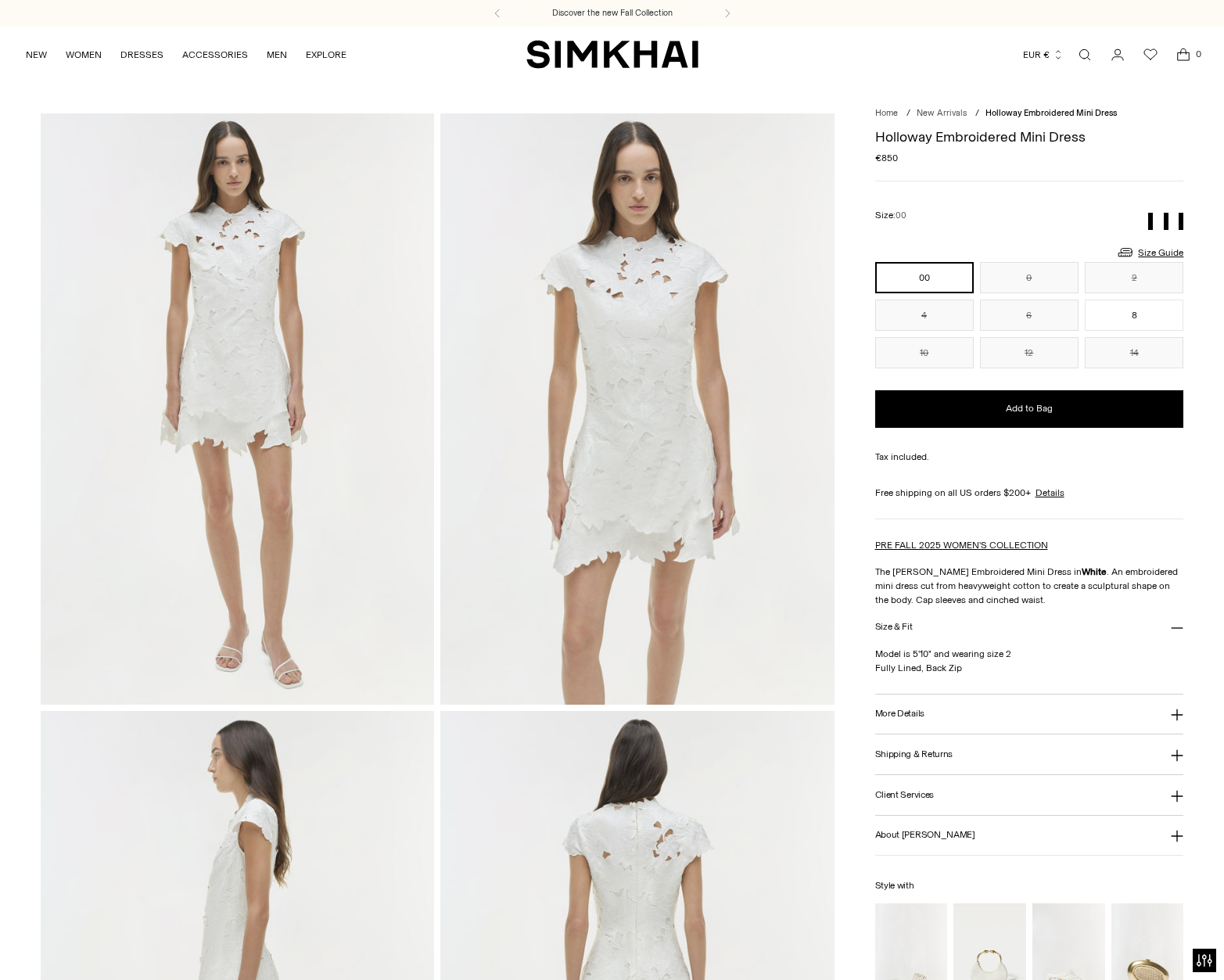 This screenshot has height=980, width=1224. I want to click on div: Free shipping on all US orders $200+, so click(1029, 493).